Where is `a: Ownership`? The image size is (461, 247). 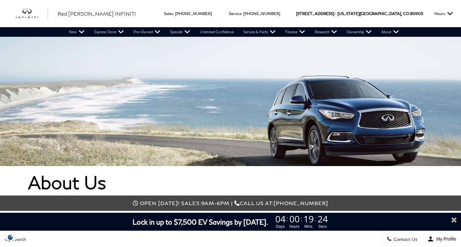 a: Ownership is located at coordinates (360, 32).